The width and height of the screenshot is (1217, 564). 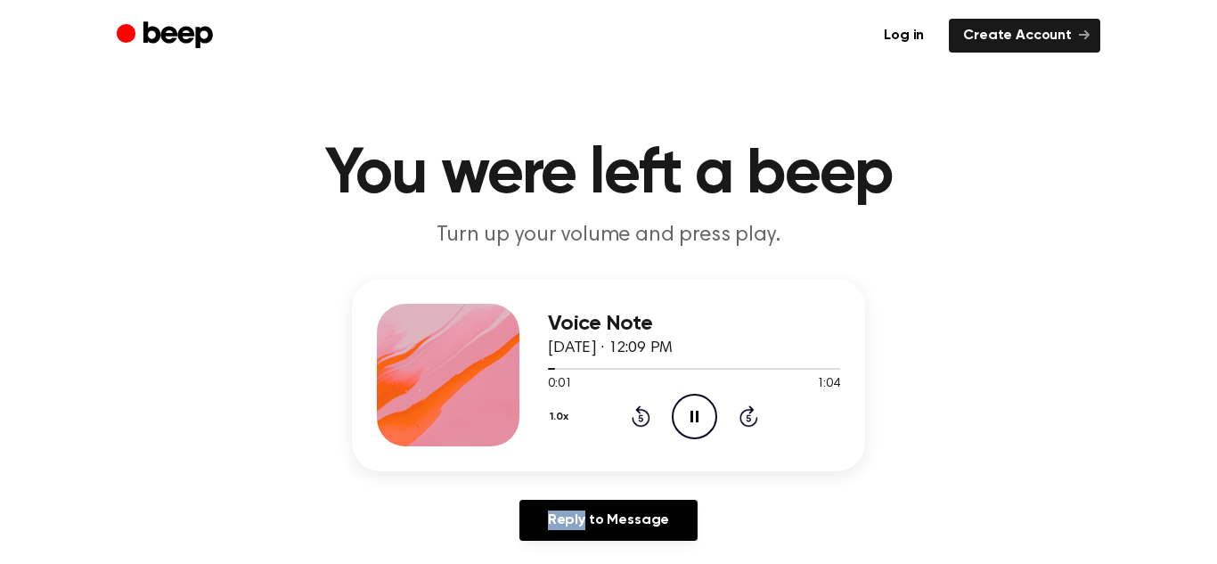 What do you see at coordinates (1024, 36) in the screenshot?
I see `a: Create Account` at bounding box center [1024, 36].